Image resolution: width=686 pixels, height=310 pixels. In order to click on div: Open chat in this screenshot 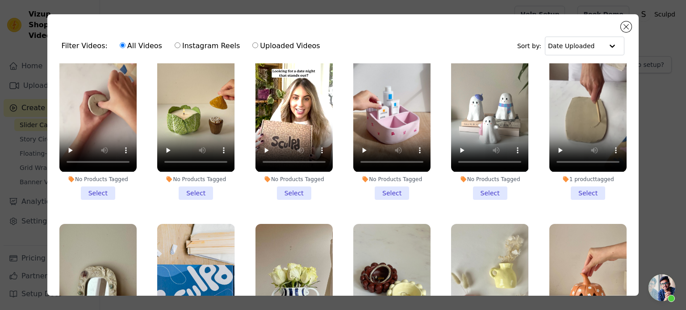, I will do `click(662, 288)`.